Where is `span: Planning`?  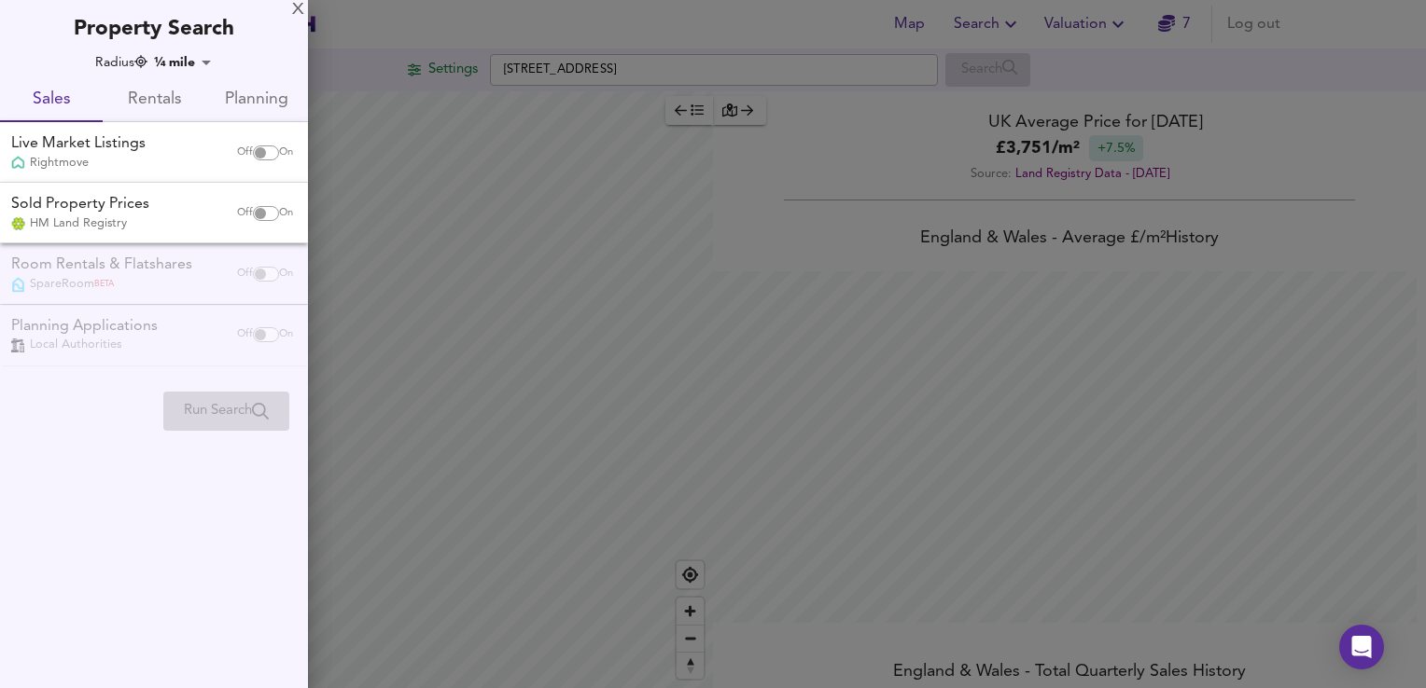 span: Planning is located at coordinates (257, 100).